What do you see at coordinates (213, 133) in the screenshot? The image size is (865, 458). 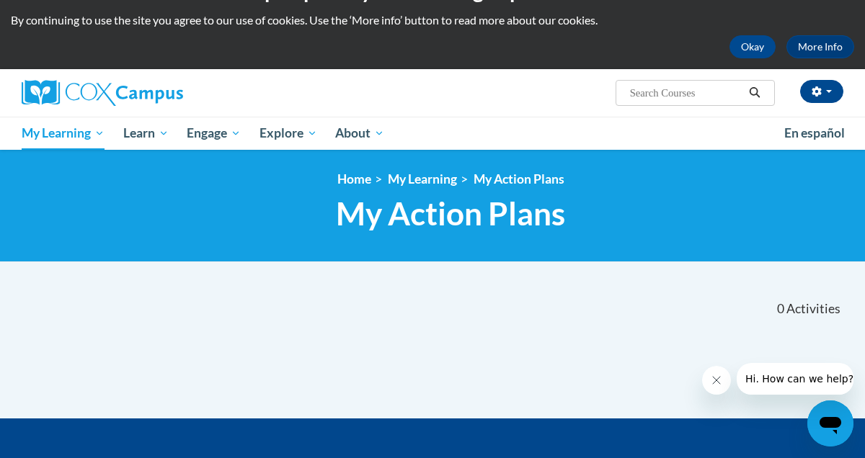 I see `a: Engage` at bounding box center [213, 133].